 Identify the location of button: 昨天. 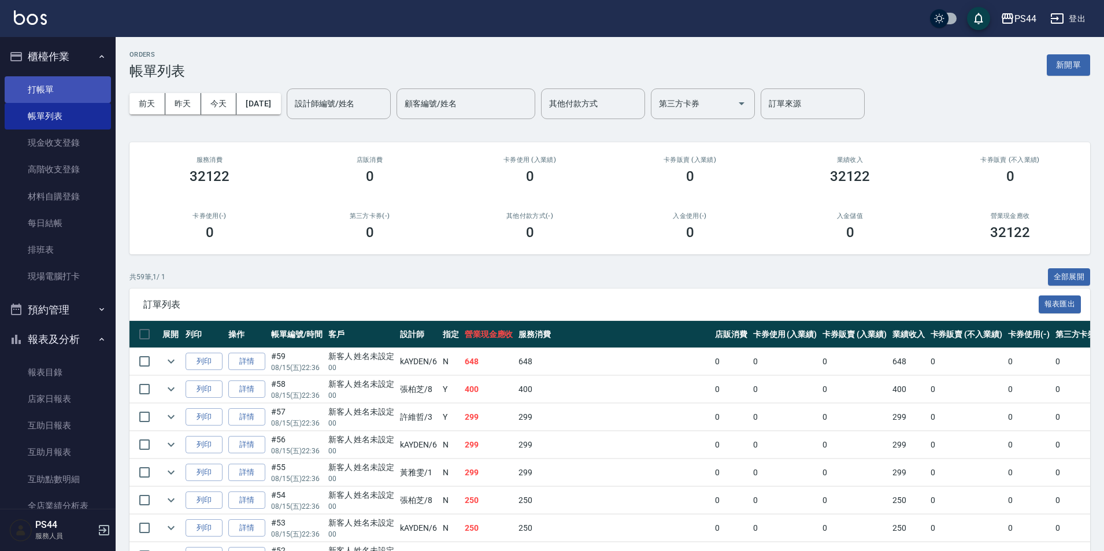
(183, 103).